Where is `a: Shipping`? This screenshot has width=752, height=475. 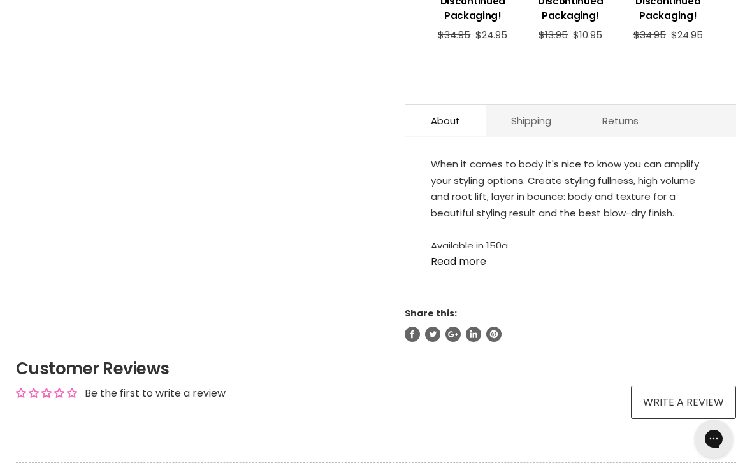
a: Shipping is located at coordinates (531, 120).